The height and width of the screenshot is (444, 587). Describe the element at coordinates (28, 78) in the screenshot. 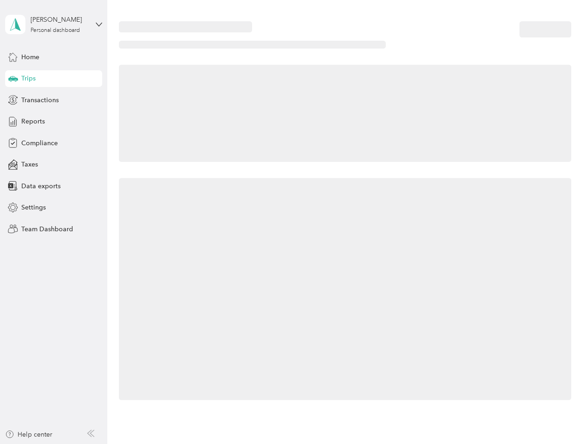

I see `span: Trips` at that location.